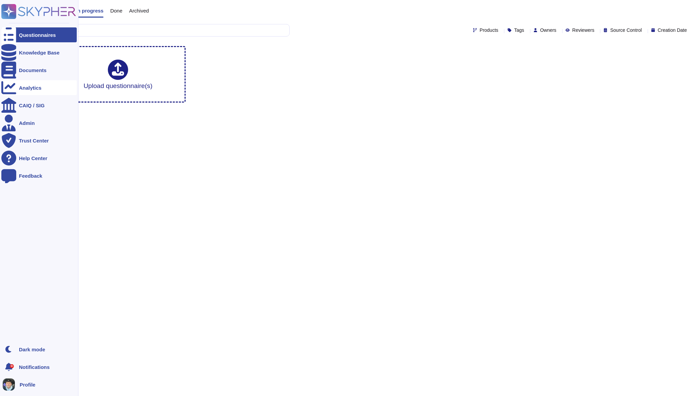 Image resolution: width=695 pixels, height=396 pixels. I want to click on span: In progress, so click(90, 10).